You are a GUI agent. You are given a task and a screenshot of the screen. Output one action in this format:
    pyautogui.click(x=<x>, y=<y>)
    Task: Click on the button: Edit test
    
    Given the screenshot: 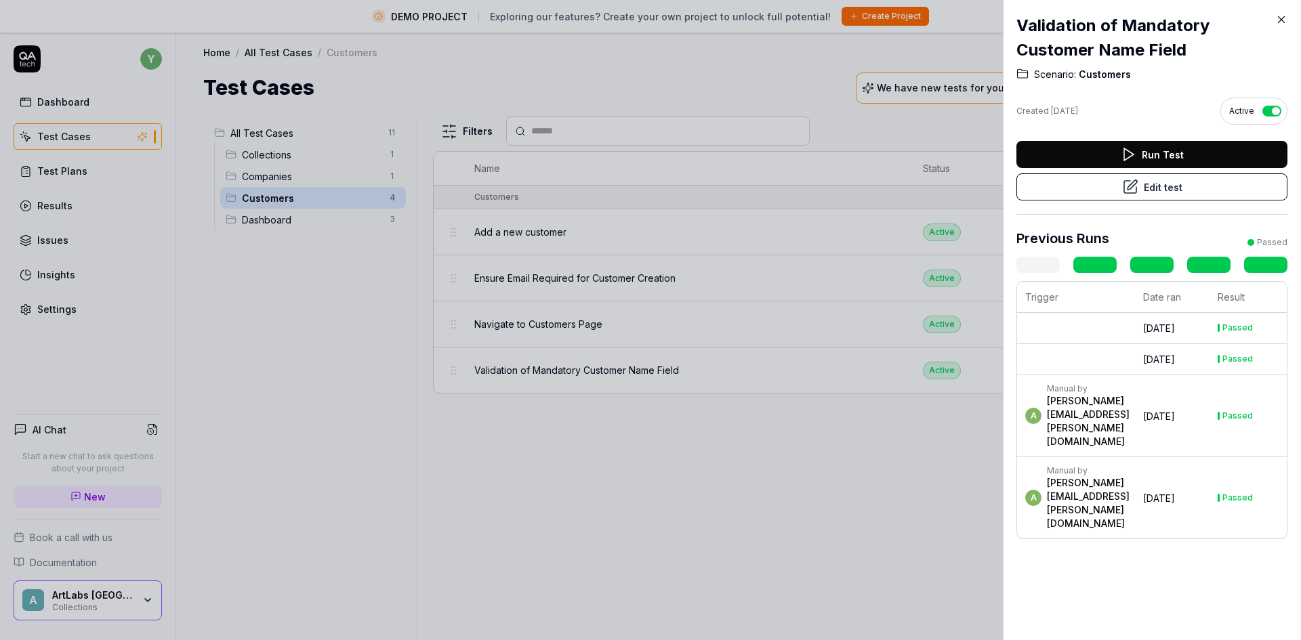 What is the action you would take?
    pyautogui.click(x=1152, y=187)
    